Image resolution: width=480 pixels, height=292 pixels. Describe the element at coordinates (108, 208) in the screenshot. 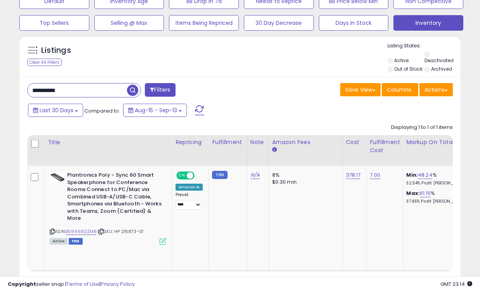

I see `div: ASIN:` at that location.